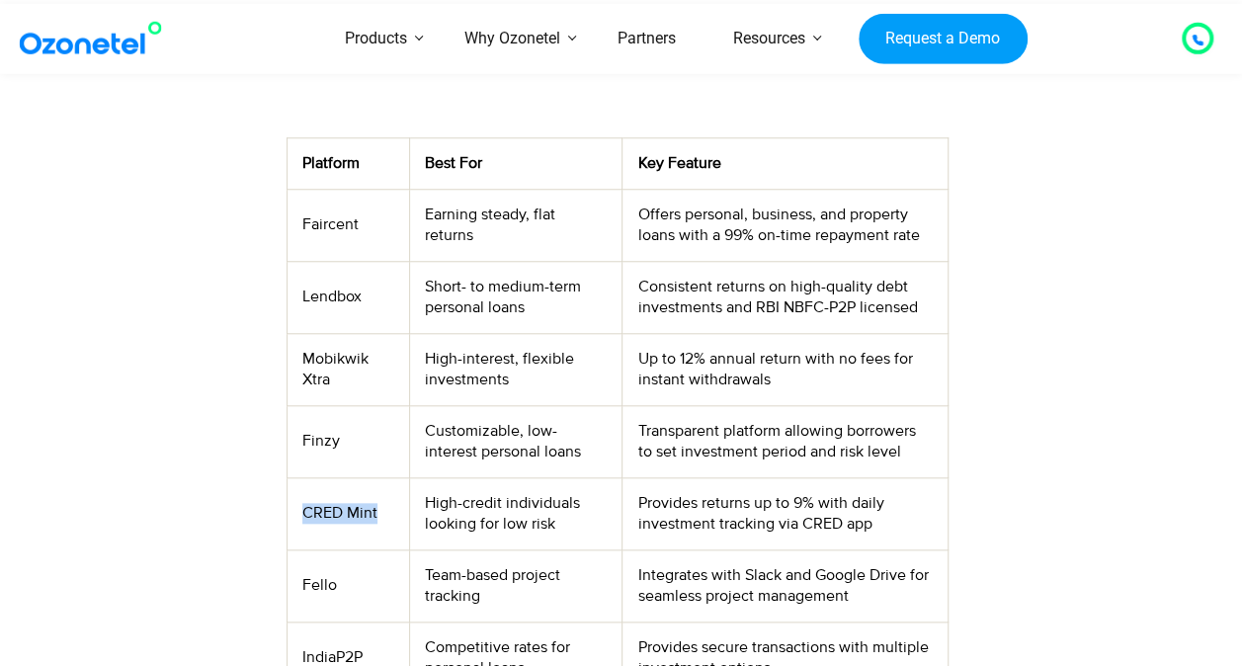  I want to click on td: High-interest, flexible investments, so click(516, 369).